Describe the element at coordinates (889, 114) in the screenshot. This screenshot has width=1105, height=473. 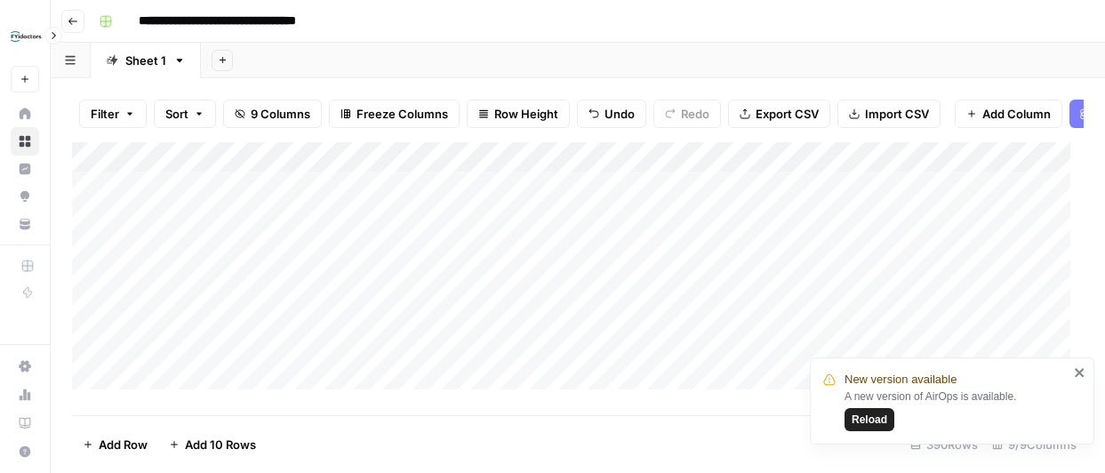
I see `button: Import CSV` at that location.